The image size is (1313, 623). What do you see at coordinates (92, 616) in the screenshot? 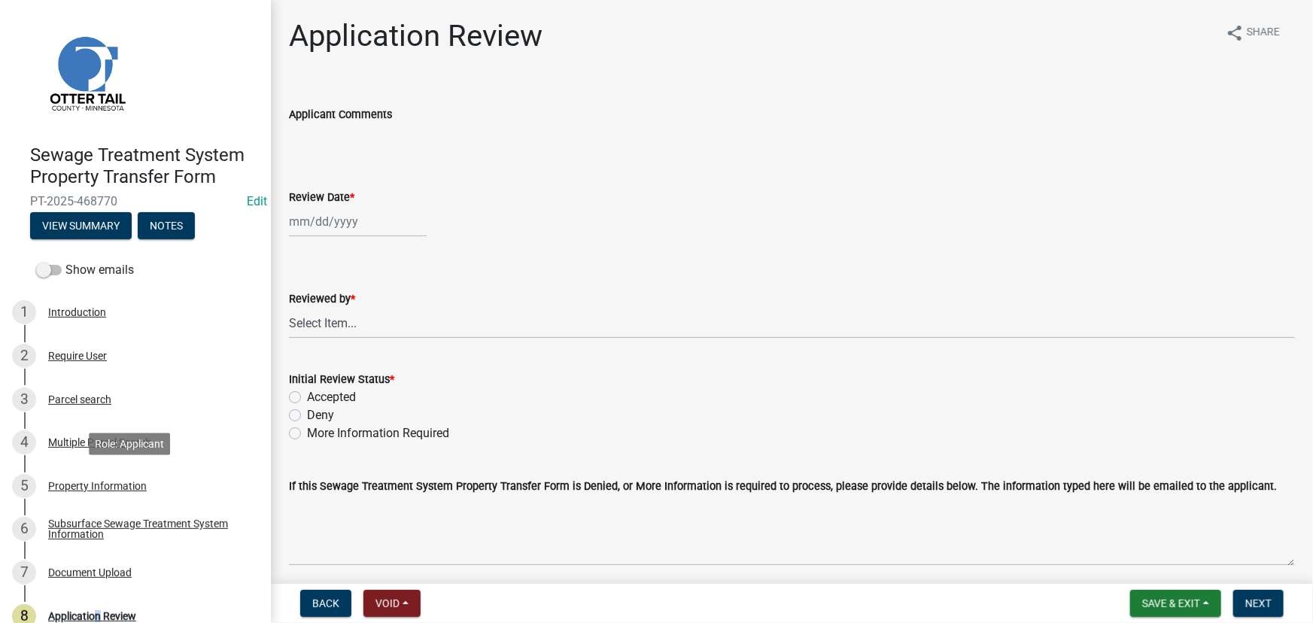
I see `div: Application Review` at bounding box center [92, 616].